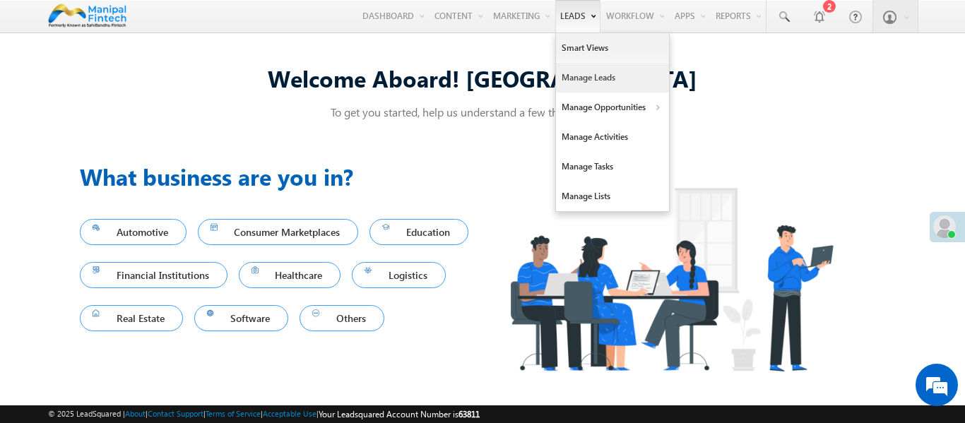  Describe the element at coordinates (612, 78) in the screenshot. I see `a: Manage Leads` at that location.